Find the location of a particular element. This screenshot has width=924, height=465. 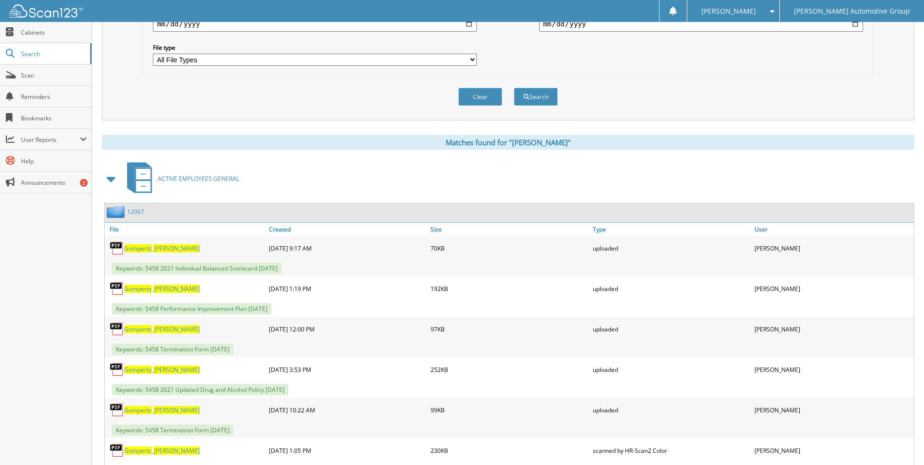

button: Clear is located at coordinates (480, 96).